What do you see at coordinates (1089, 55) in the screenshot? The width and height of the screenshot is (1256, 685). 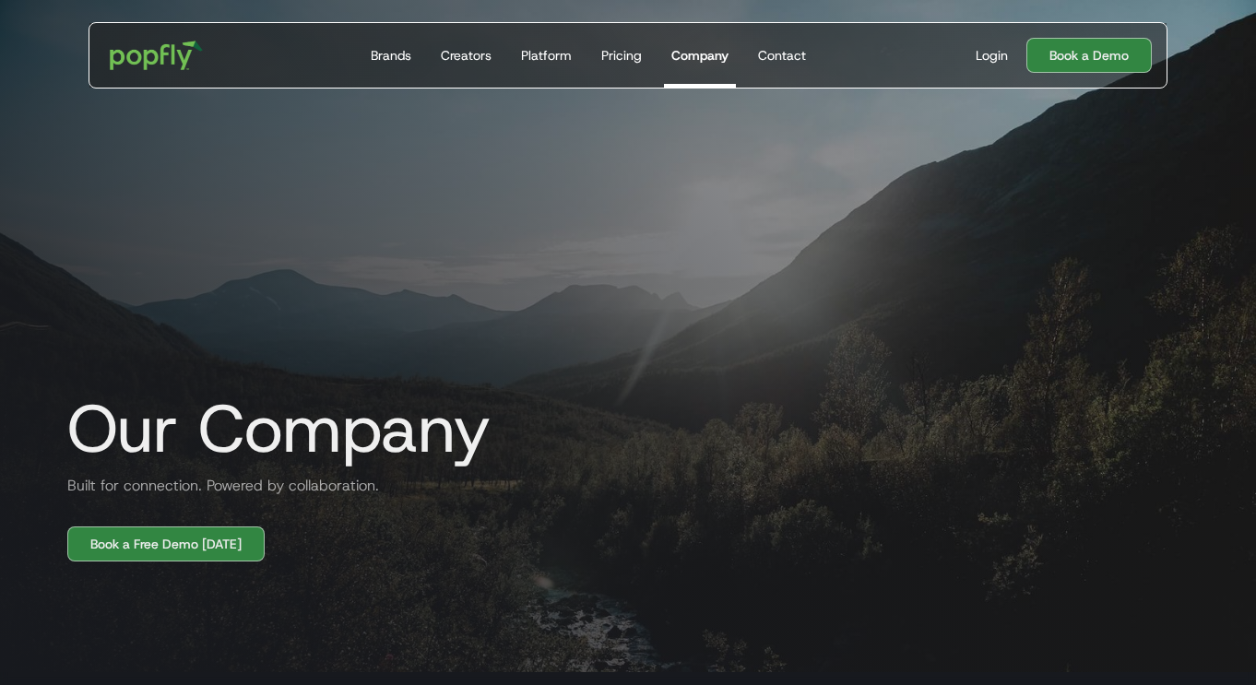 I see `a: Book a Demo` at bounding box center [1089, 55].